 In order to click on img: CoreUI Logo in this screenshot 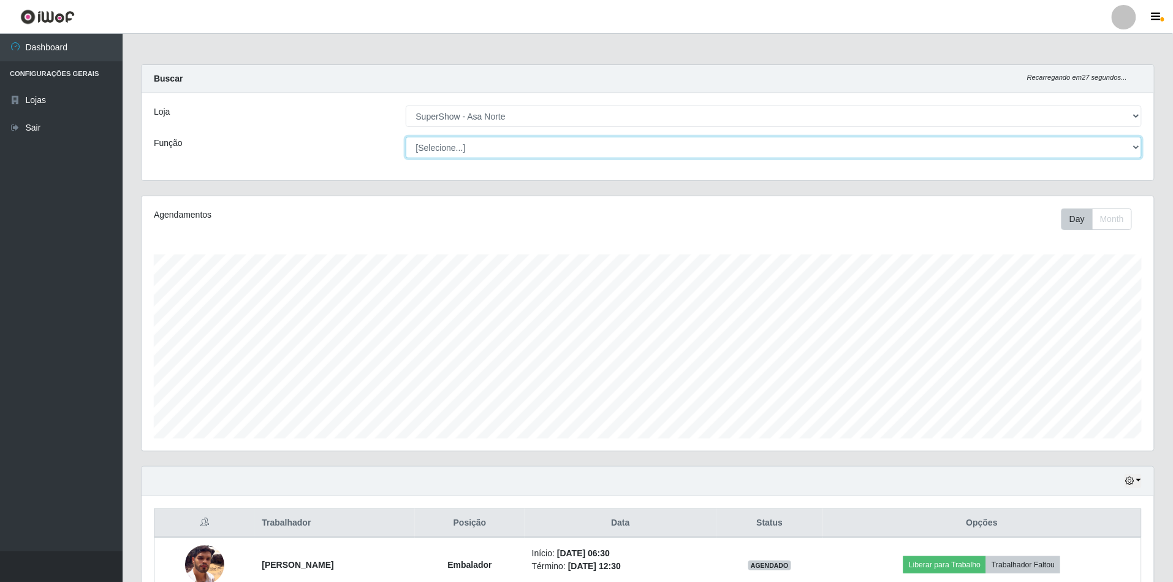, I will do `click(47, 17)`.